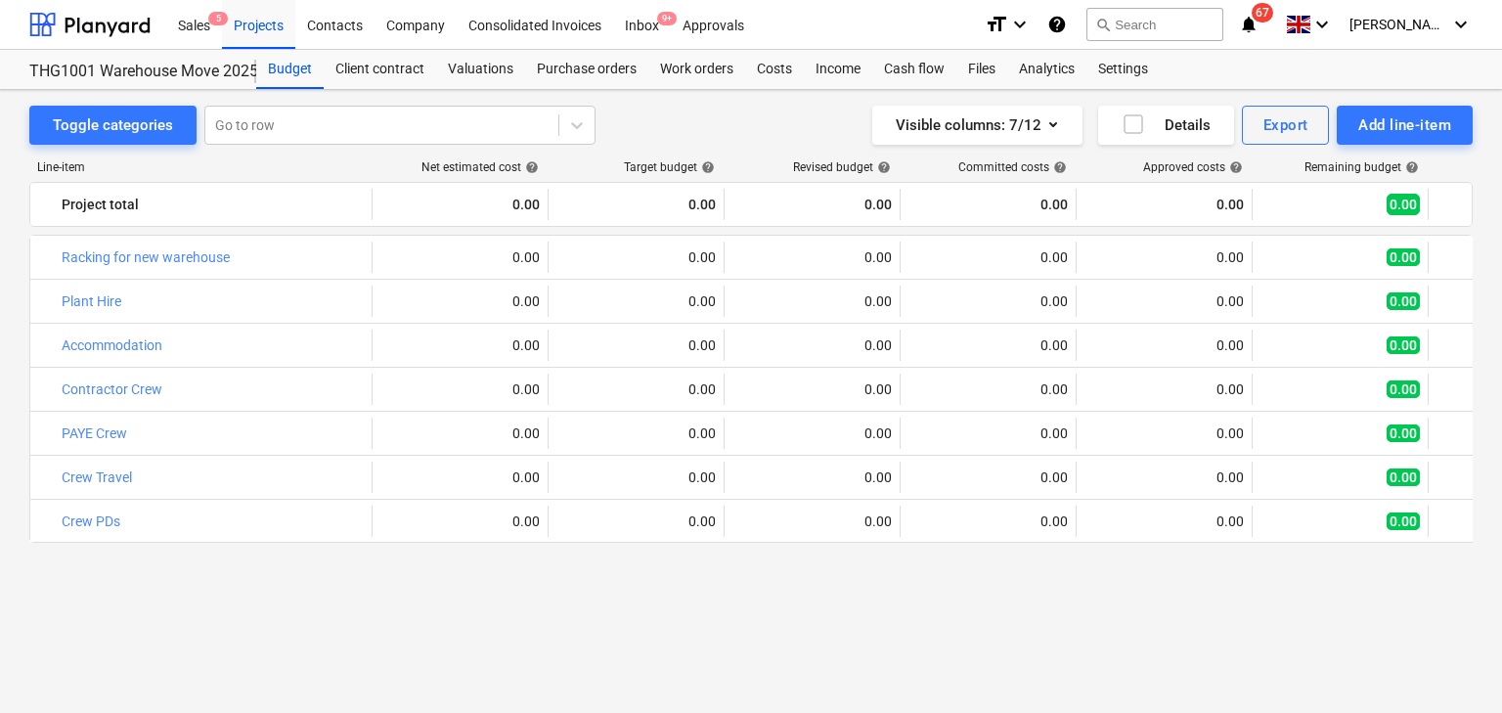 Image resolution: width=1502 pixels, height=713 pixels. What do you see at coordinates (838, 69) in the screenshot?
I see `a: Income` at bounding box center [838, 69].